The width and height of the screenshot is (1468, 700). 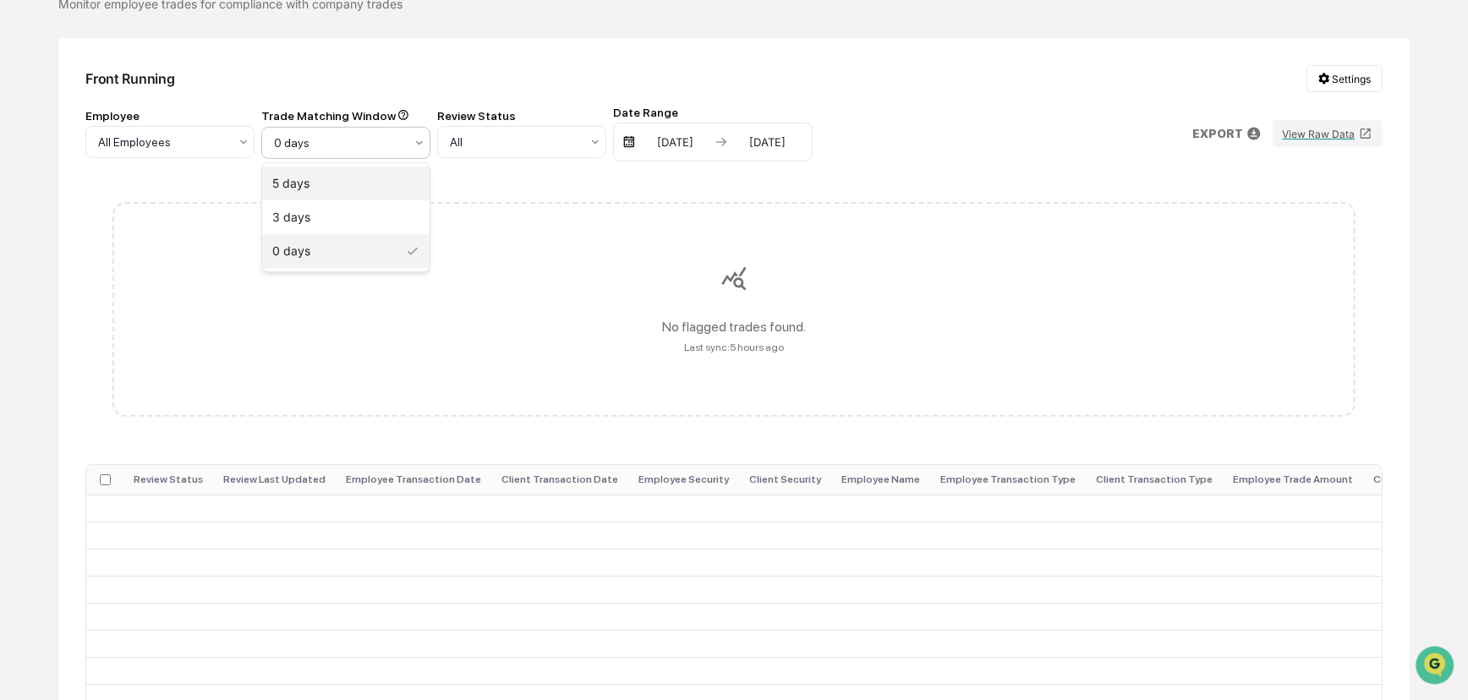 What do you see at coordinates (161, 85) in the screenshot?
I see `input: Clear` at bounding box center [161, 85].